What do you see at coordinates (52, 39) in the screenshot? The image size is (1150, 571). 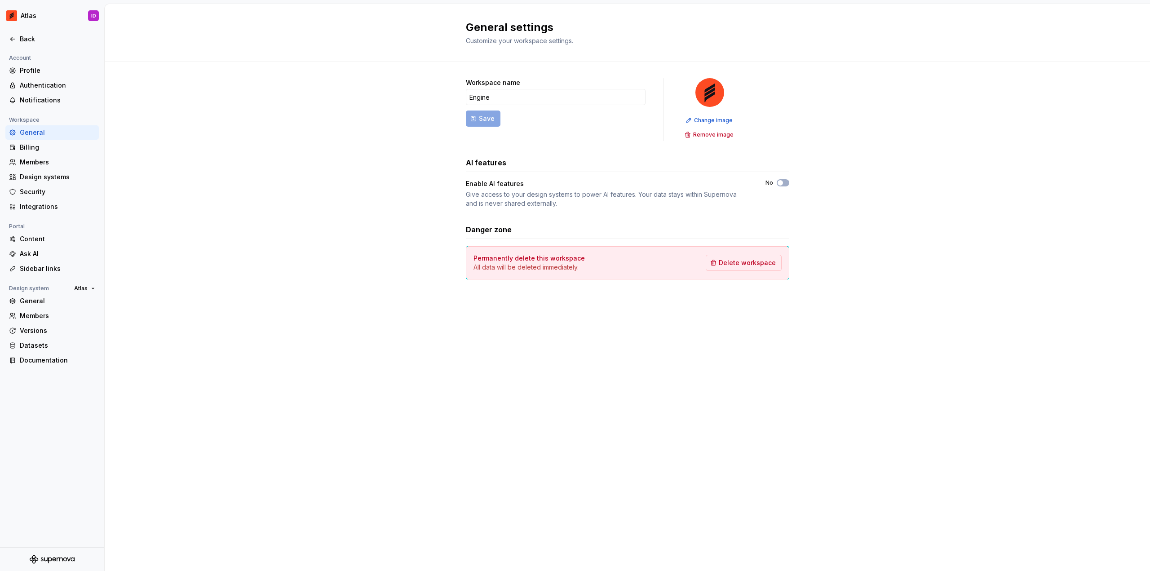 I see `a: Back` at bounding box center [52, 39].